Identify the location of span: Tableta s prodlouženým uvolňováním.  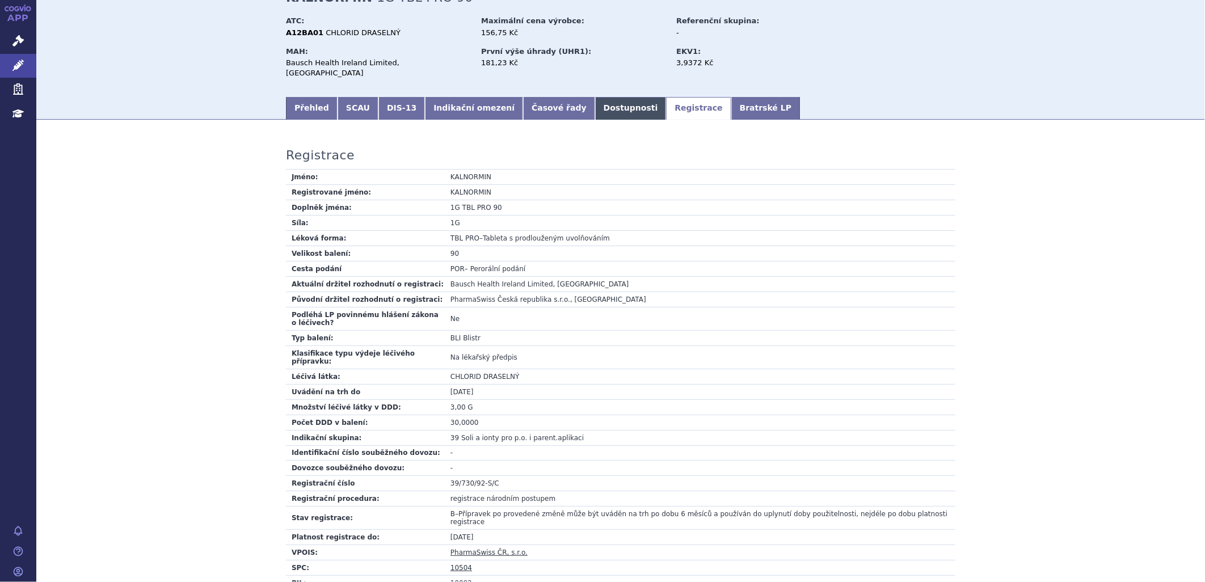
(546, 238).